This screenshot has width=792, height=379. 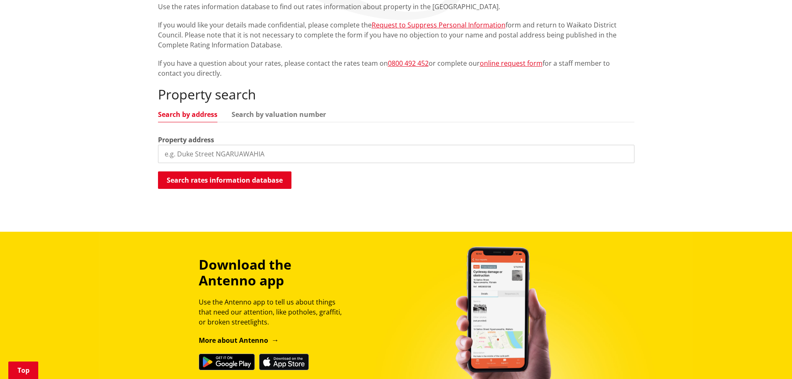 What do you see at coordinates (408, 63) in the screenshot?
I see `a: 0800 492 452` at bounding box center [408, 63].